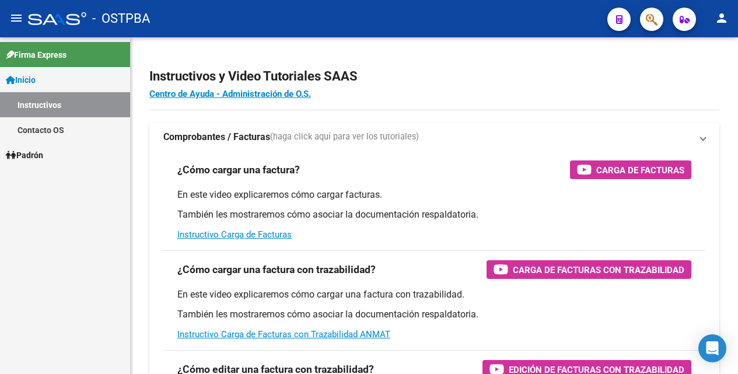 This screenshot has height=374, width=738. I want to click on span: Inicio, so click(20, 80).